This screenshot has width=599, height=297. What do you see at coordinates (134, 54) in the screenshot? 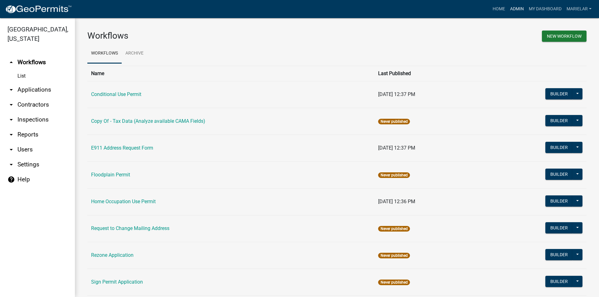
I see `a: Archive` at bounding box center [134, 54].